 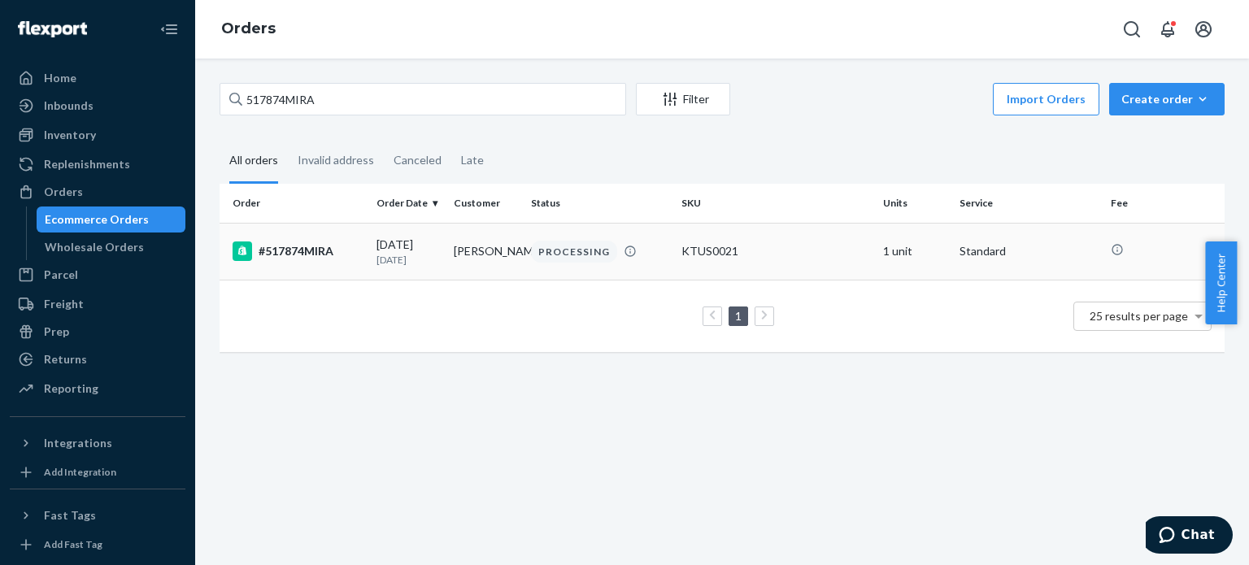 I want to click on div: Add Integration, so click(x=80, y=472).